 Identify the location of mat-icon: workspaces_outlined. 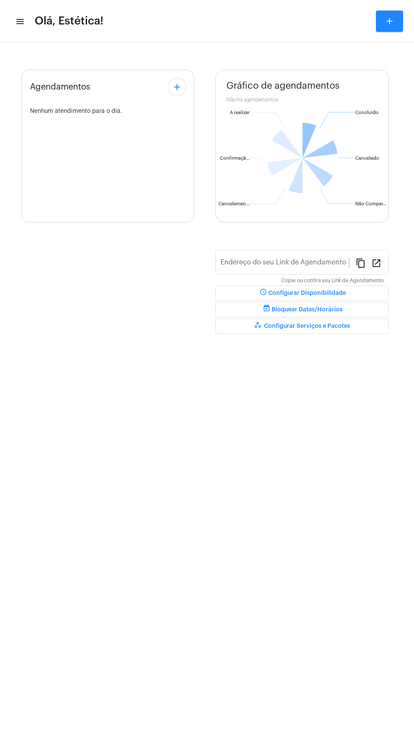
(259, 326).